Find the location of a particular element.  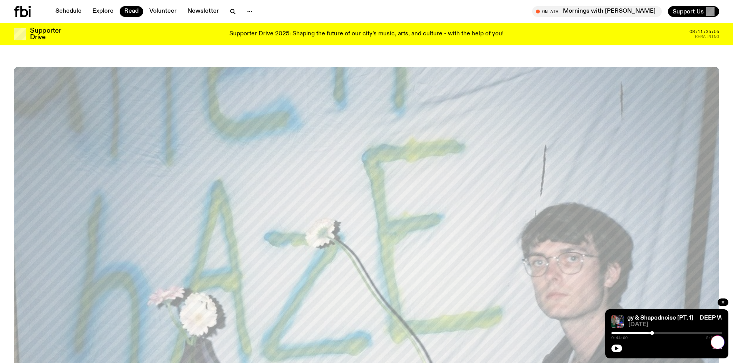

a: Explore is located at coordinates (103, 12).